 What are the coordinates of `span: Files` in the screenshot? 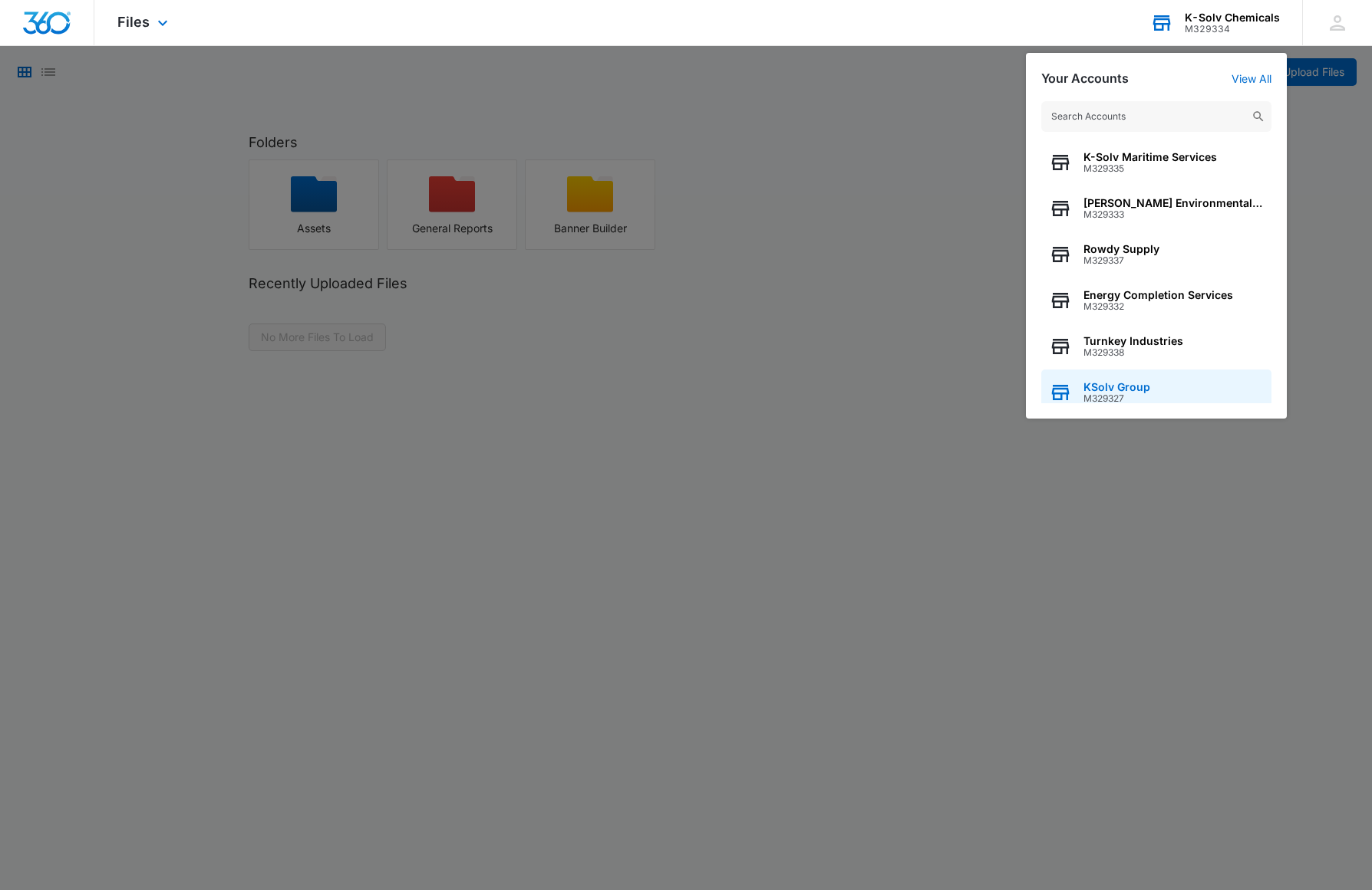 It's located at (133, 21).